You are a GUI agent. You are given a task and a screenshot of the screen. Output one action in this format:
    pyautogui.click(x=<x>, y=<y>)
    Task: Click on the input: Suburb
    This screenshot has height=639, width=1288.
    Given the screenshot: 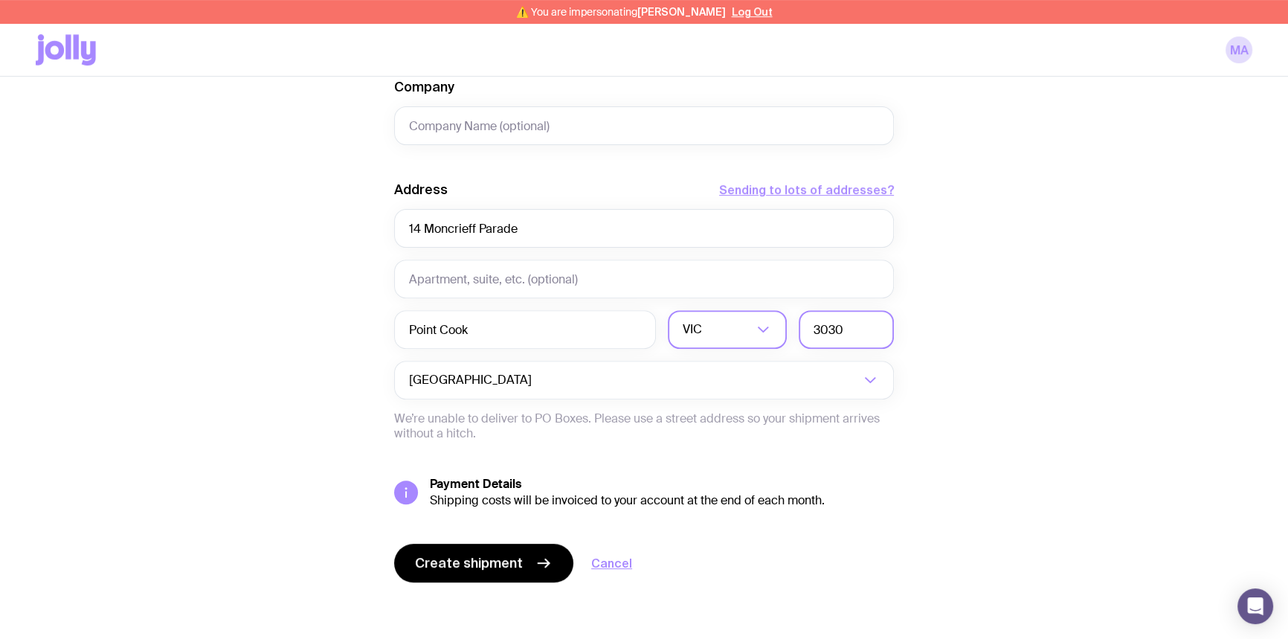 What is the action you would take?
    pyautogui.click(x=525, y=329)
    